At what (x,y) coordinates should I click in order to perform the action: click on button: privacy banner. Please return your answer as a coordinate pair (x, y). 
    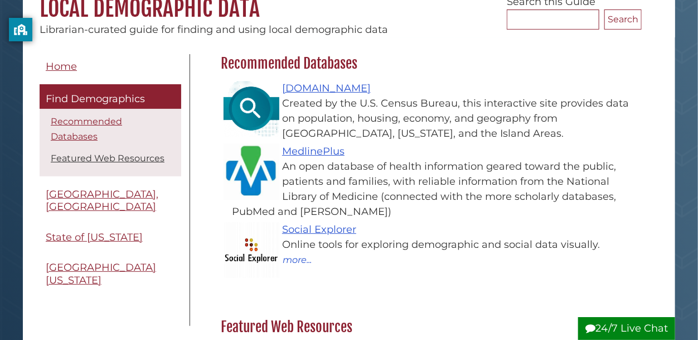
    Looking at the image, I should click on (21, 30).